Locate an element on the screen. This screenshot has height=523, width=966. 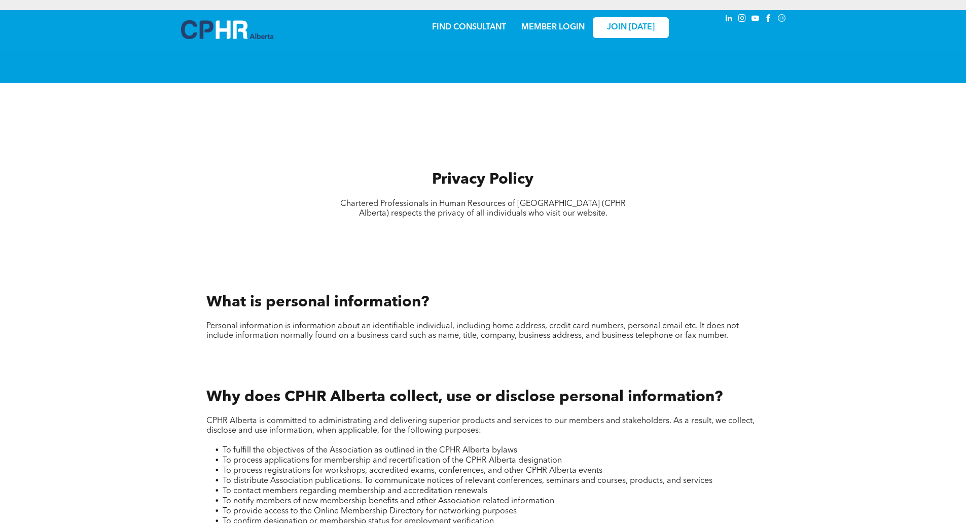
a: youtube is located at coordinates (756, 19).